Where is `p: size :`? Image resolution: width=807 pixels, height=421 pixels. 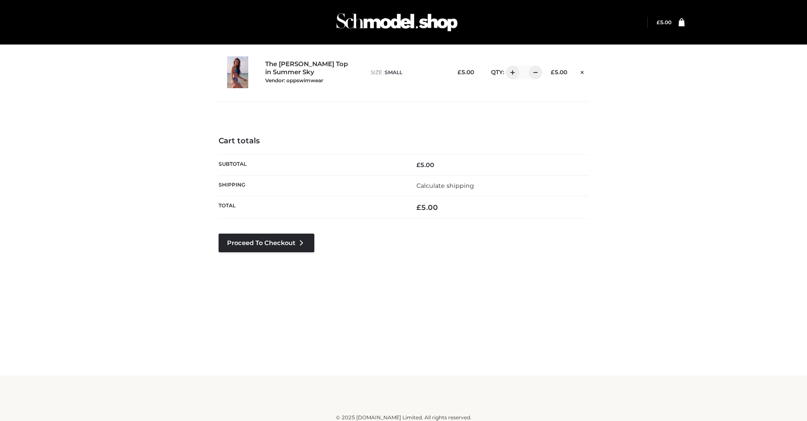
p: size : is located at coordinates (407, 72).